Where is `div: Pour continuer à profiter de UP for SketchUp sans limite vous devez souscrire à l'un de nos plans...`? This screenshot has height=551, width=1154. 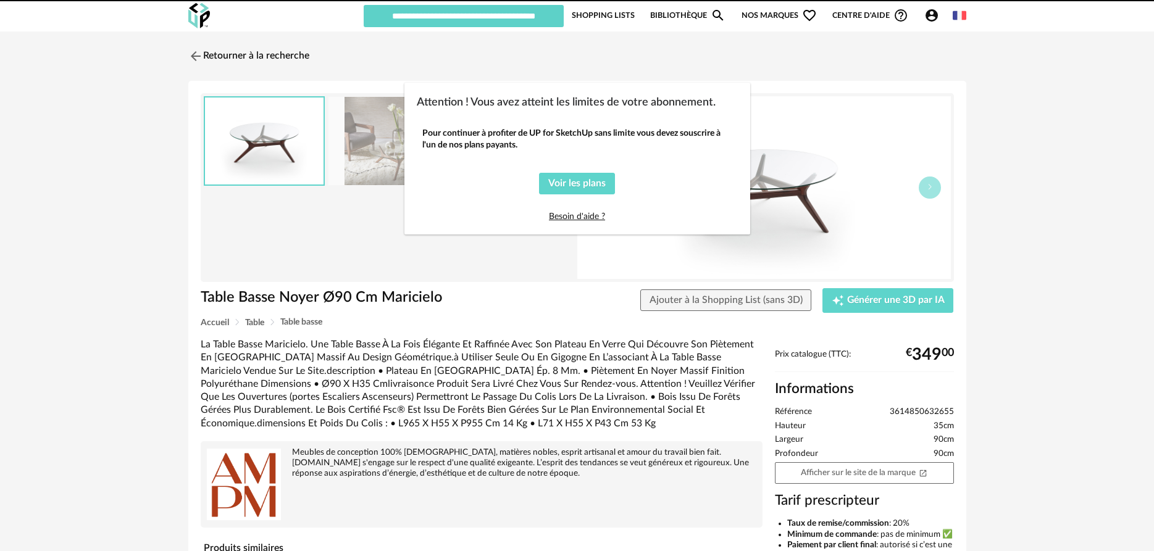
div: Pour continuer à profiter de UP for SketchUp sans limite vous devez souscrire à l'un de nos plans... is located at coordinates (577, 139).